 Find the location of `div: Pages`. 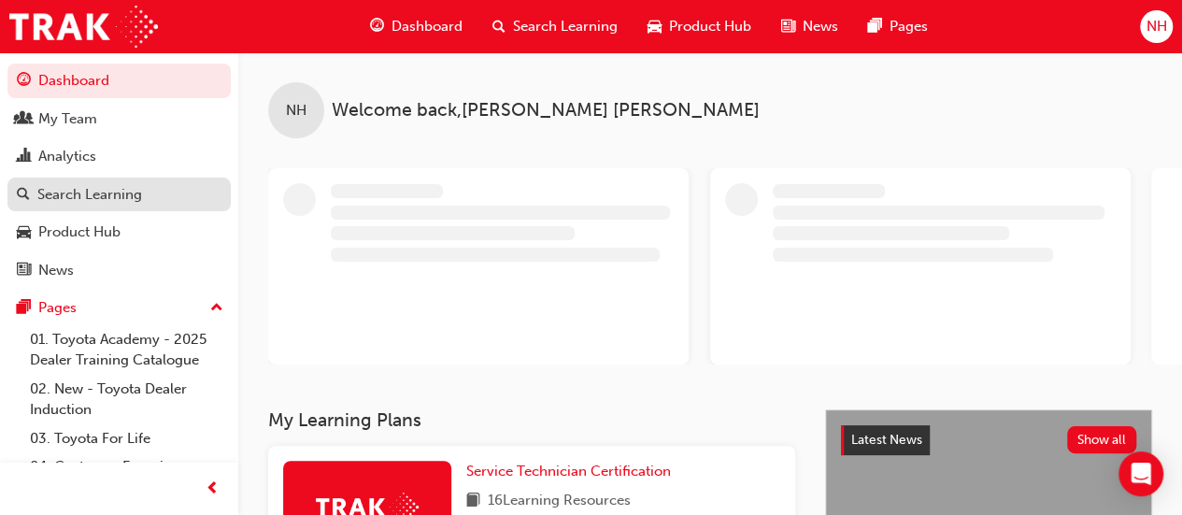

div: Pages is located at coordinates (57, 308).